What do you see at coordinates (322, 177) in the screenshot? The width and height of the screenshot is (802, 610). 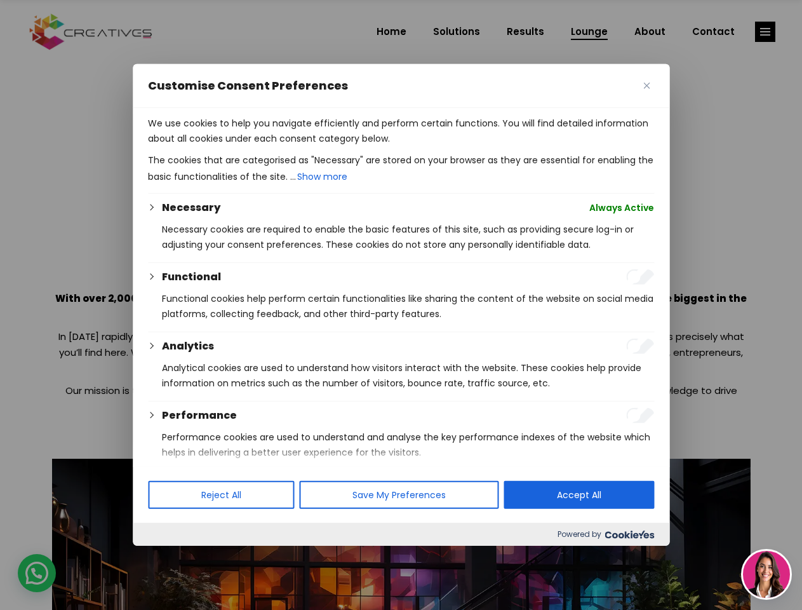 I see `button: Show more` at bounding box center [322, 177].